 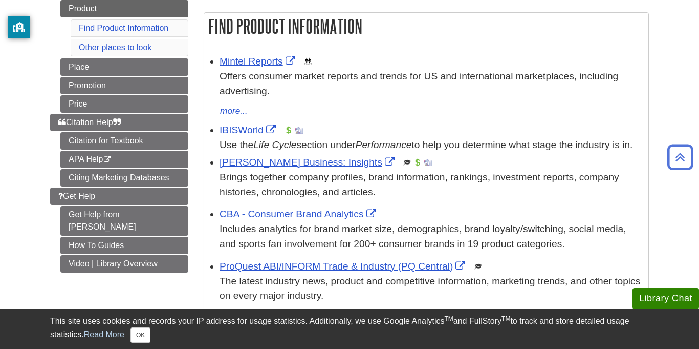 What do you see at coordinates (119, 196) in the screenshot?
I see `a: Get Help` at bounding box center [119, 196].